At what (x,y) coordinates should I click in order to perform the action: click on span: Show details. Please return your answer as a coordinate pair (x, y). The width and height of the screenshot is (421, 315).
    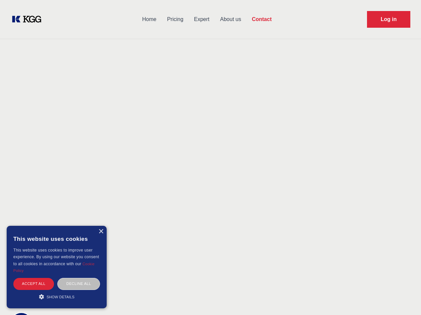
    Looking at the image, I should click on (61, 297).